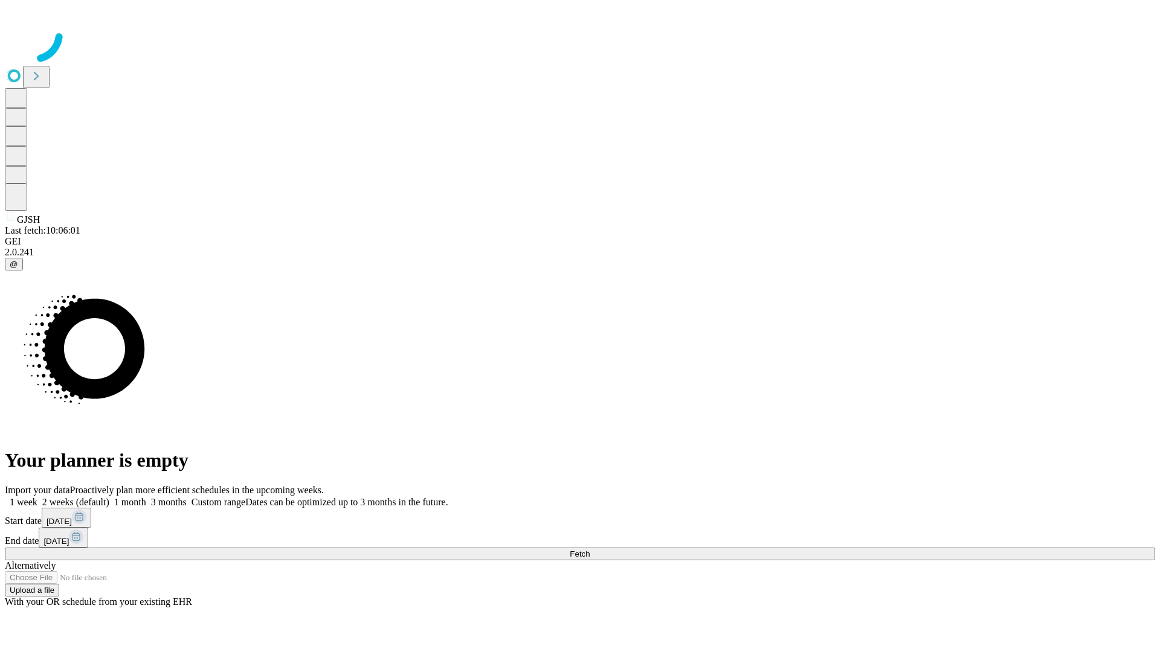 This screenshot has height=652, width=1160. Describe the element at coordinates (42, 230) in the screenshot. I see `span: Last fetch: 10:06:01` at that location.